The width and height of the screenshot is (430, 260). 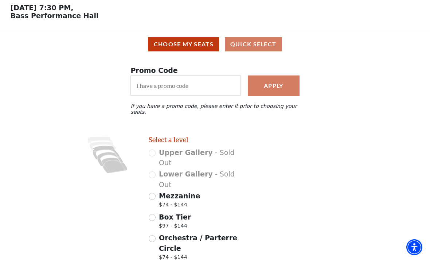 What do you see at coordinates (197, 179) in the screenshot?
I see `span: - Sold Out` at bounding box center [197, 179].